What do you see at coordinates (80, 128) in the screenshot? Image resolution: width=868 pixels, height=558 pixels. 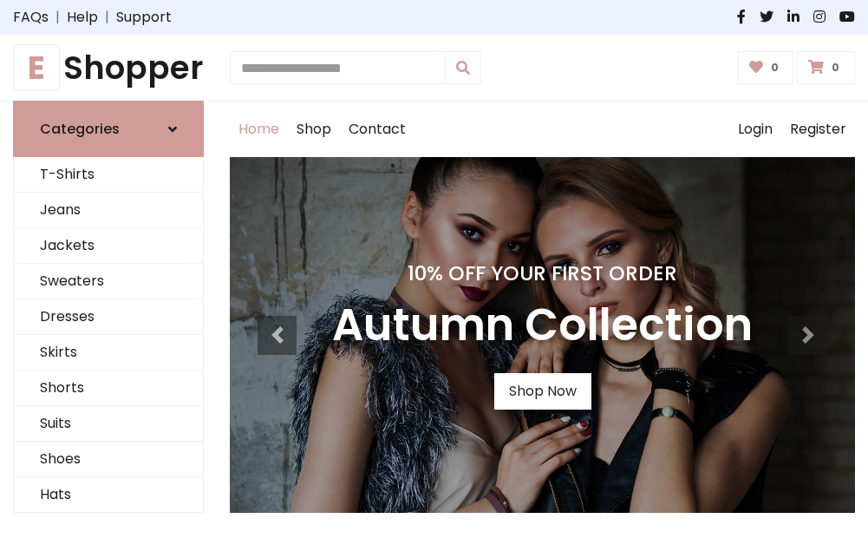 I see `h6: Categories` at bounding box center [80, 128].